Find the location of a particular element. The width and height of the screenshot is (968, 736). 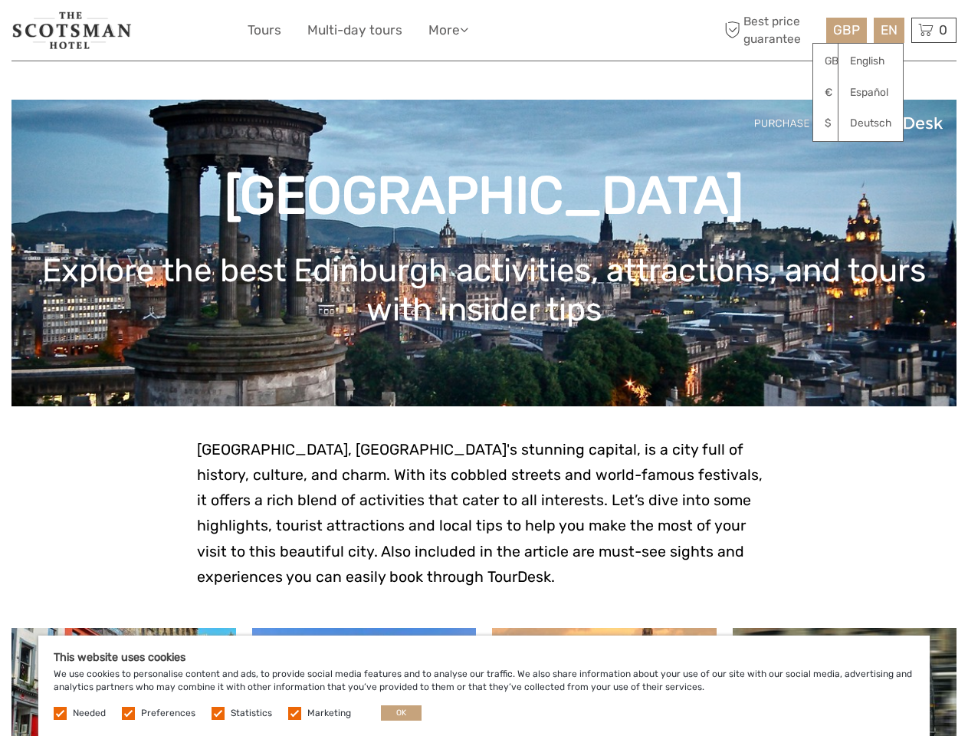

a: Multi-day tours is located at coordinates (355, 30).